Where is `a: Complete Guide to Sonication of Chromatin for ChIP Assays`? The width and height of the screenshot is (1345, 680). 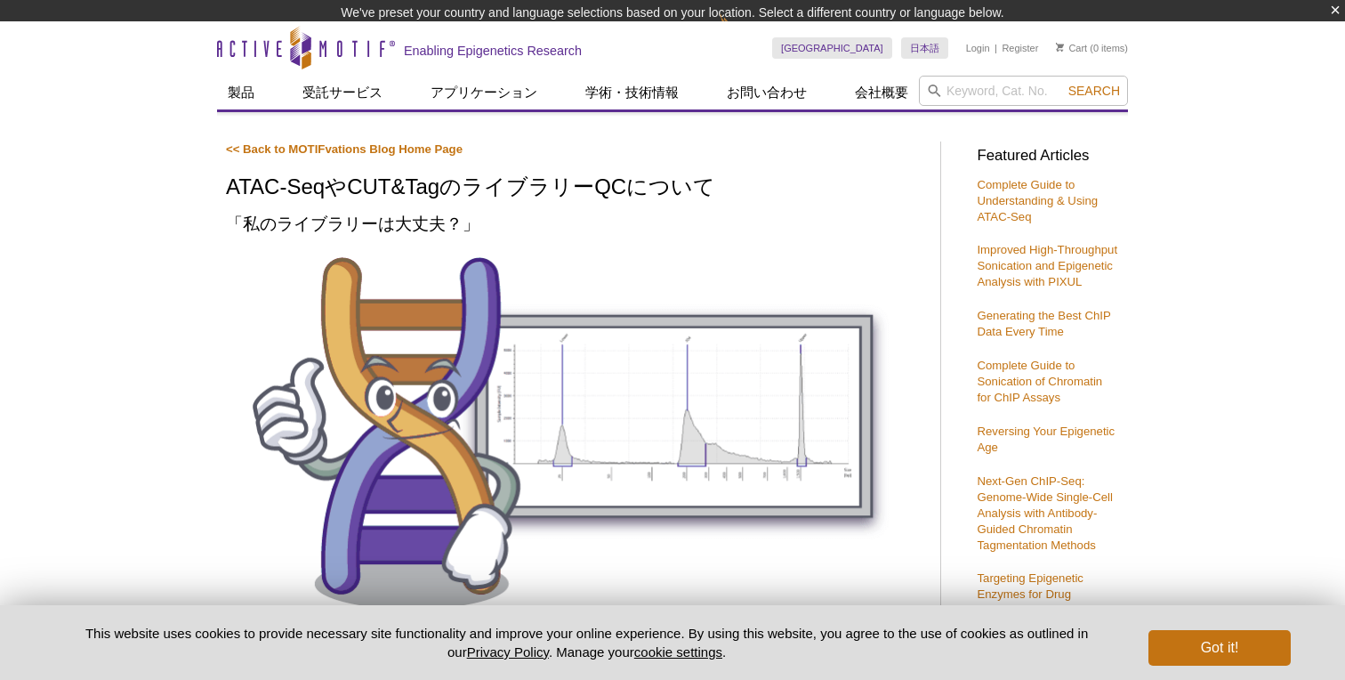 a: Complete Guide to Sonication of Chromatin for ChIP Assays is located at coordinates (1039, 381).